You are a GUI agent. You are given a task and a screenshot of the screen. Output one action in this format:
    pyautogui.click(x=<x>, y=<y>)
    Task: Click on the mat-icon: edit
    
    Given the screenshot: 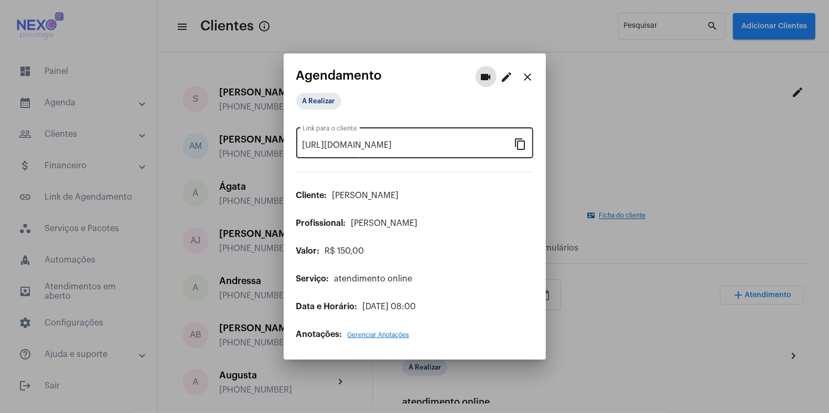 What is the action you would take?
    pyautogui.click(x=507, y=77)
    